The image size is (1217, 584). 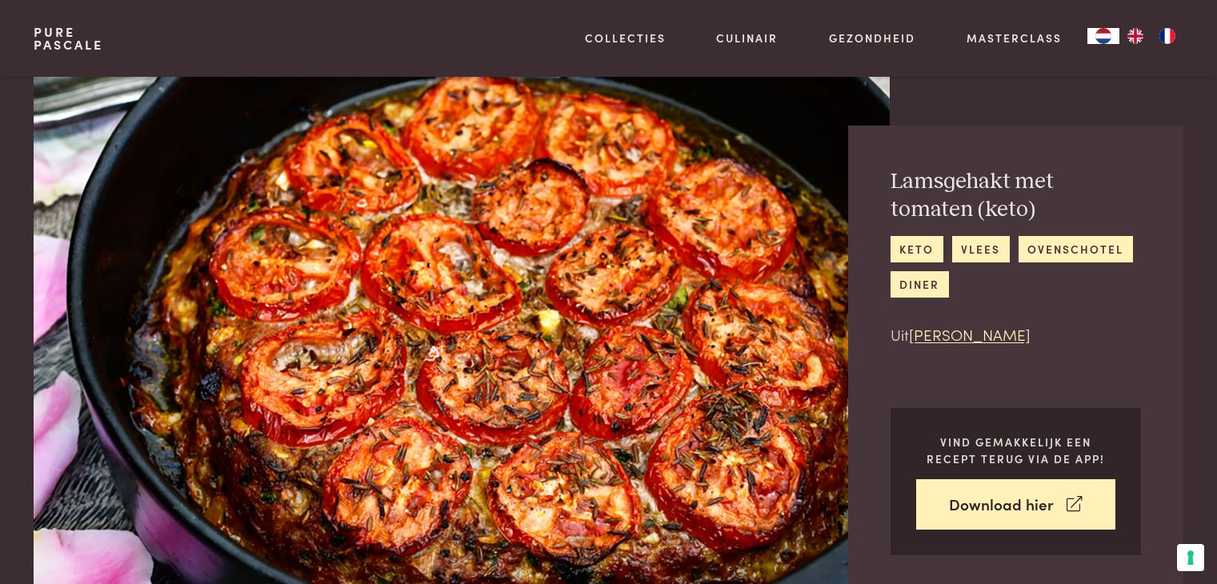 What do you see at coordinates (1190, 558) in the screenshot?
I see `button: Uw voorkeuren voor toestemming voor trackingtechnologieën` at bounding box center [1190, 558].